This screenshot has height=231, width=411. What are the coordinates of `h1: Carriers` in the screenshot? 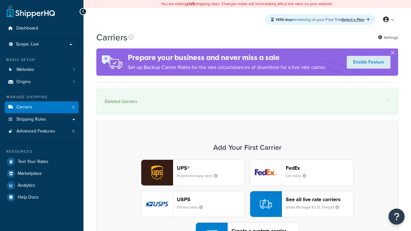 It's located at (112, 37).